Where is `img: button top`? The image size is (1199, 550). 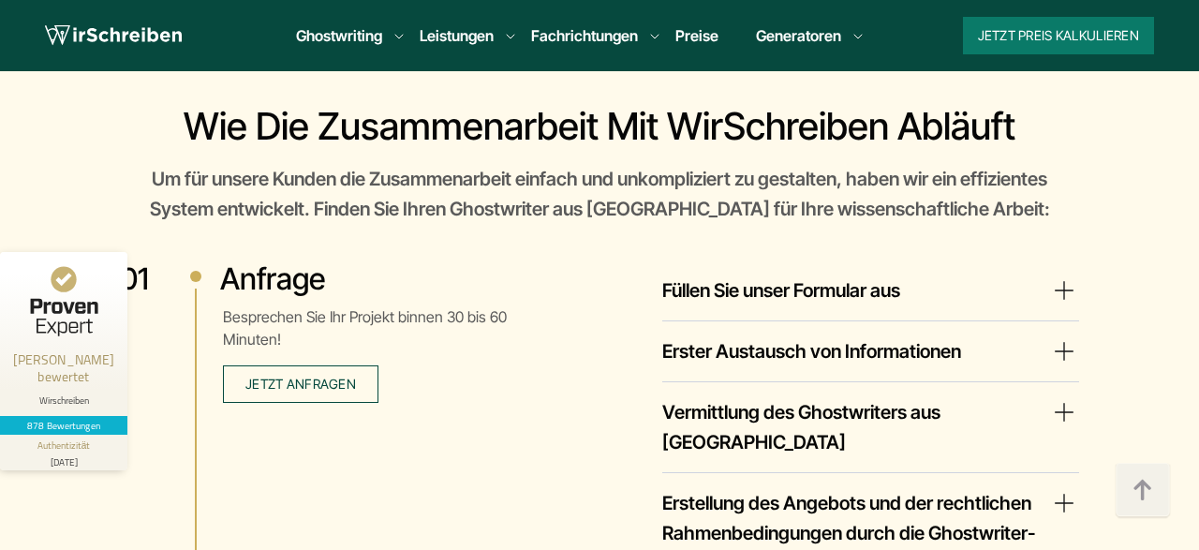 img: button top is located at coordinates (1143, 491).